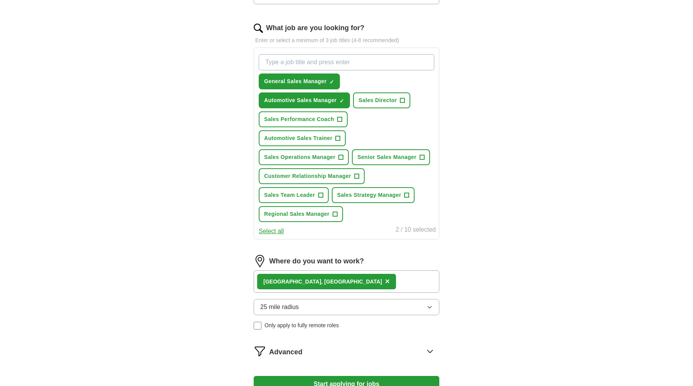 This screenshot has width=693, height=386. Describe the element at coordinates (303, 119) in the screenshot. I see `button: Sales Performance Coach` at that location.